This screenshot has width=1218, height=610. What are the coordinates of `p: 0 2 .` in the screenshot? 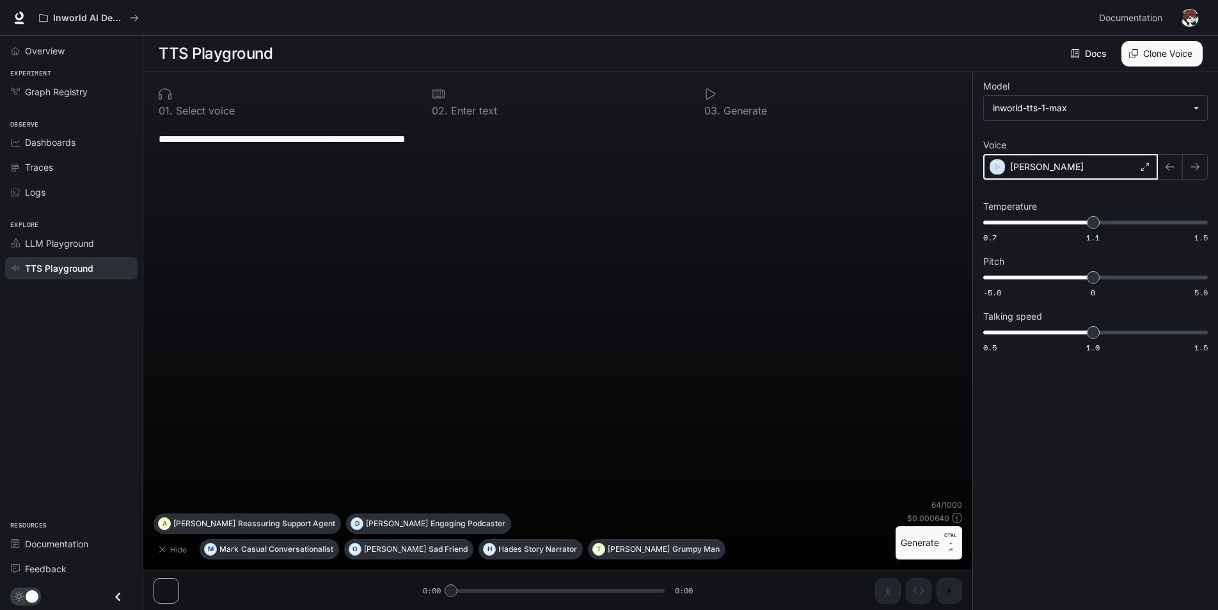 It's located at (439, 111).